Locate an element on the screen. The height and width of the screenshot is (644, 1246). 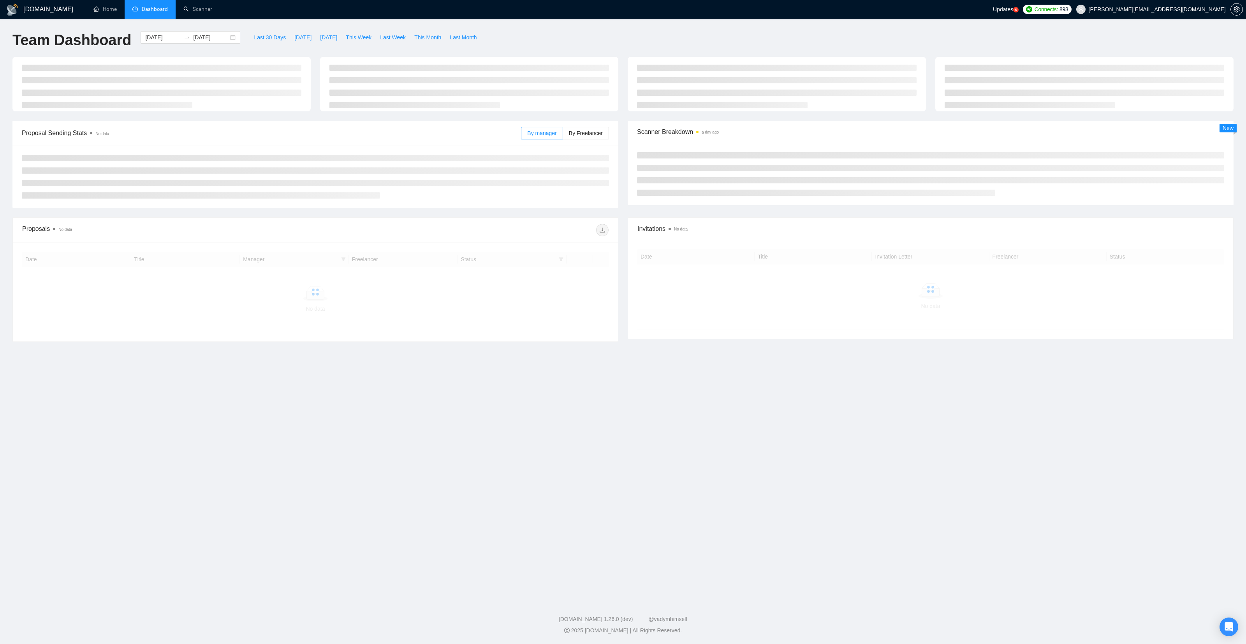
input: End date is located at coordinates (211, 37).